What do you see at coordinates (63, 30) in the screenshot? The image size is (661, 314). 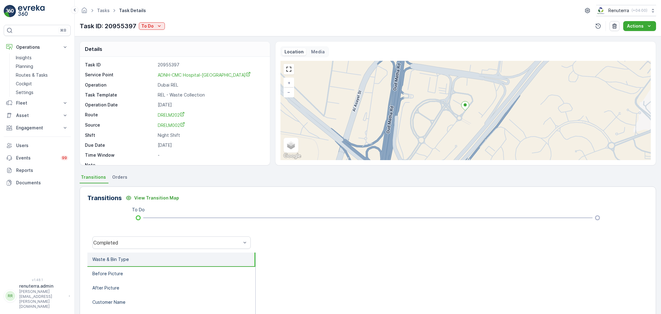 I see `p: ⌘B` at bounding box center [63, 30].